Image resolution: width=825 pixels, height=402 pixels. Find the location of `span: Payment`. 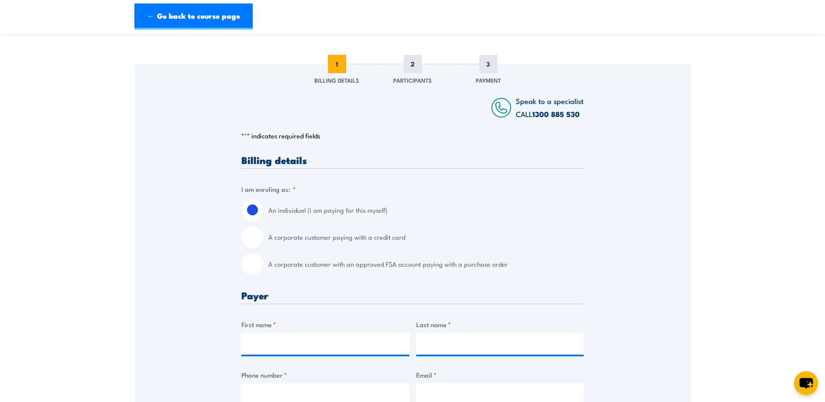

span: Payment is located at coordinates (488, 80).